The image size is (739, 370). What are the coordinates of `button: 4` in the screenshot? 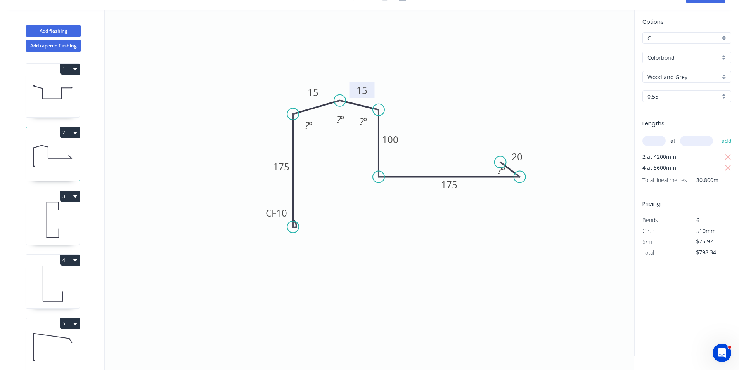 It's located at (70, 260).